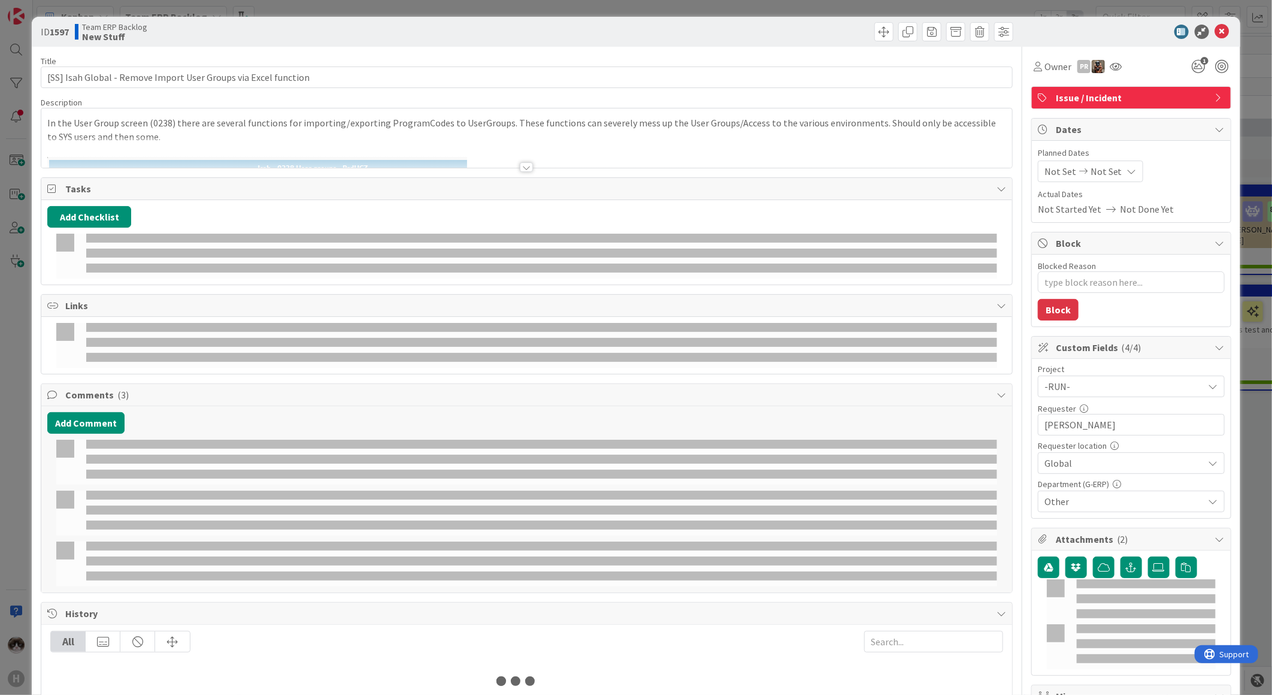 Image resolution: width=1272 pixels, height=695 pixels. Describe the element at coordinates (89, 217) in the screenshot. I see `button: Add Checklist` at that location.